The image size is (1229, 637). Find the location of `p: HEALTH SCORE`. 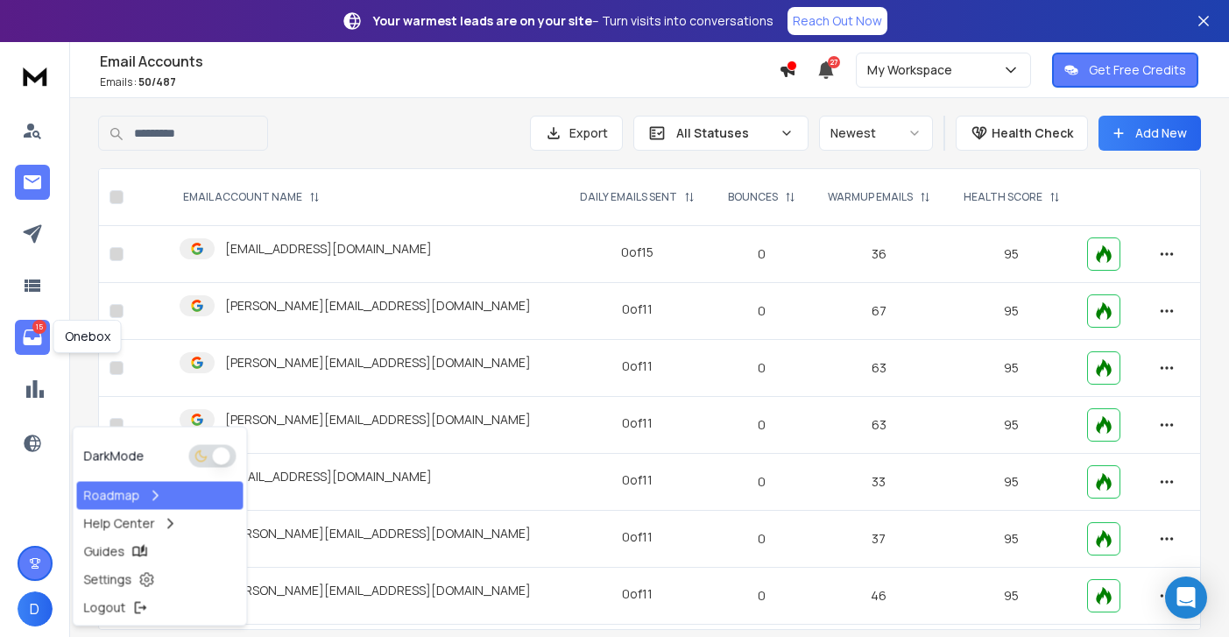

p: HEALTH SCORE is located at coordinates (1003, 197).